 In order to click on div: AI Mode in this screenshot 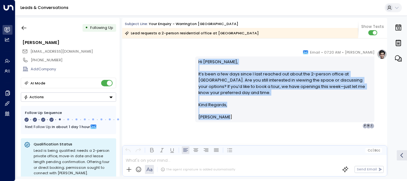, I will do `click(38, 83)`.